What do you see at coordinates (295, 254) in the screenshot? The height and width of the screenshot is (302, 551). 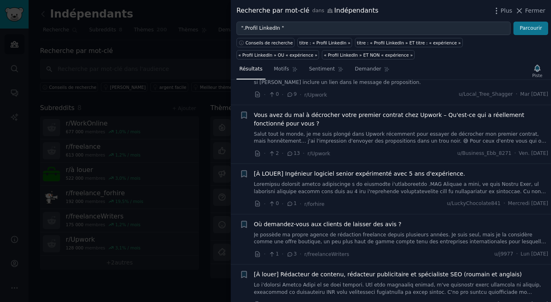 I see `font: 3` at bounding box center [295, 254].